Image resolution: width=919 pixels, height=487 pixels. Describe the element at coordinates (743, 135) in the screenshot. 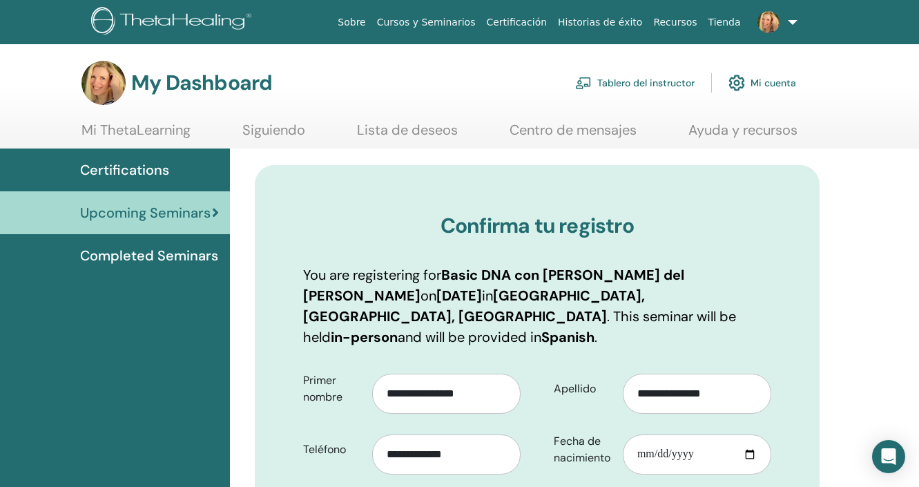

I see `a: Ayuda y recursos` at that location.